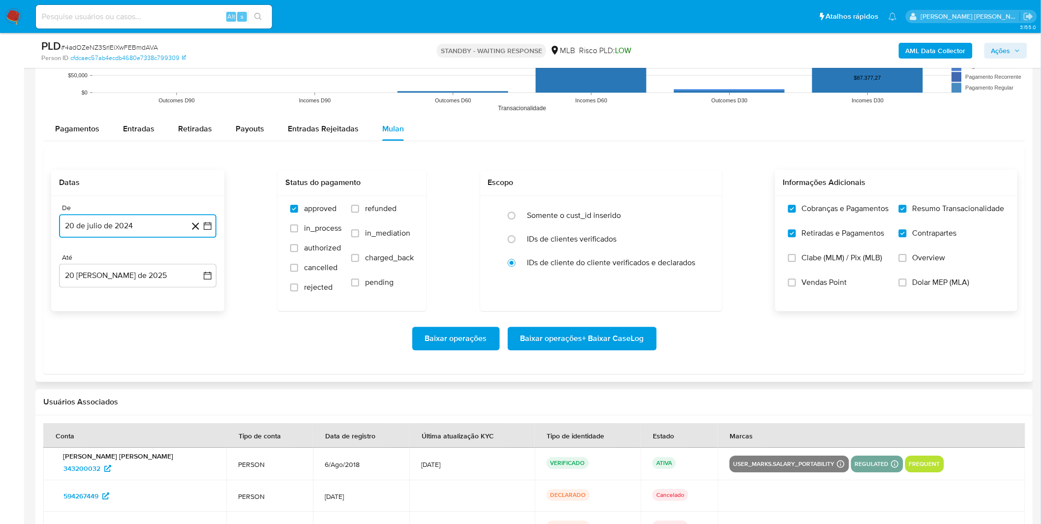  Describe the element at coordinates (623, 50) in the screenshot. I see `span: LOW` at that location.